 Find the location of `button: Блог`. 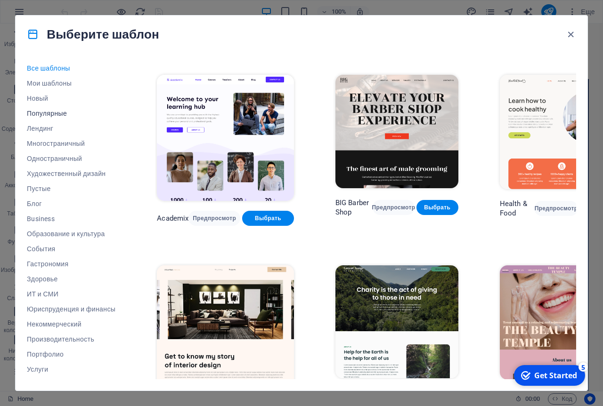

button: Блог is located at coordinates (71, 204).